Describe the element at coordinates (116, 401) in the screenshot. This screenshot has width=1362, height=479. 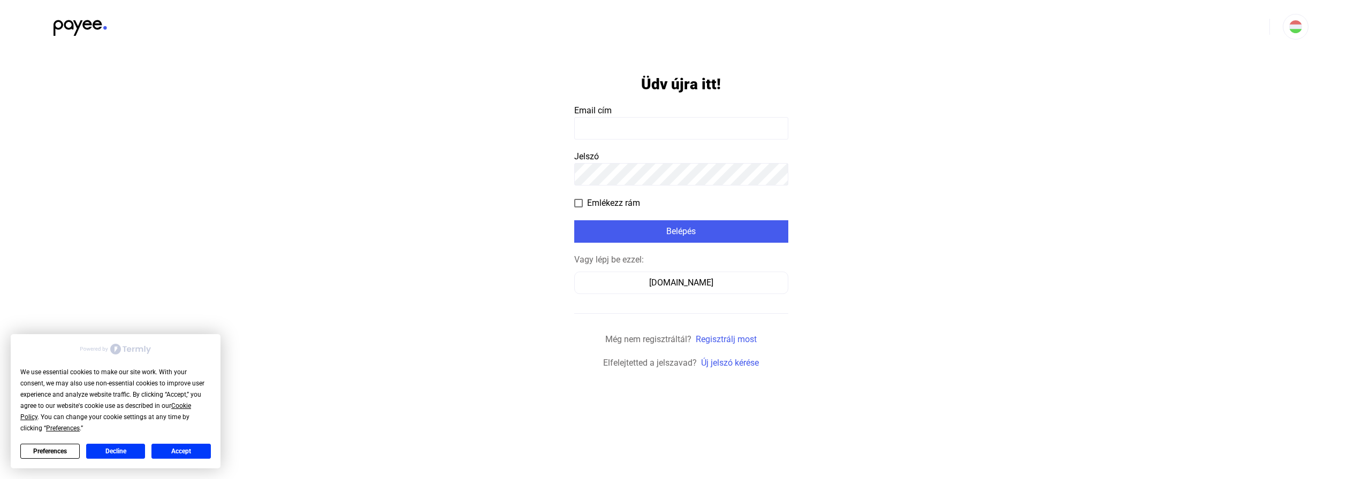
I see `div: Cookie Consent Prompt` at that location.